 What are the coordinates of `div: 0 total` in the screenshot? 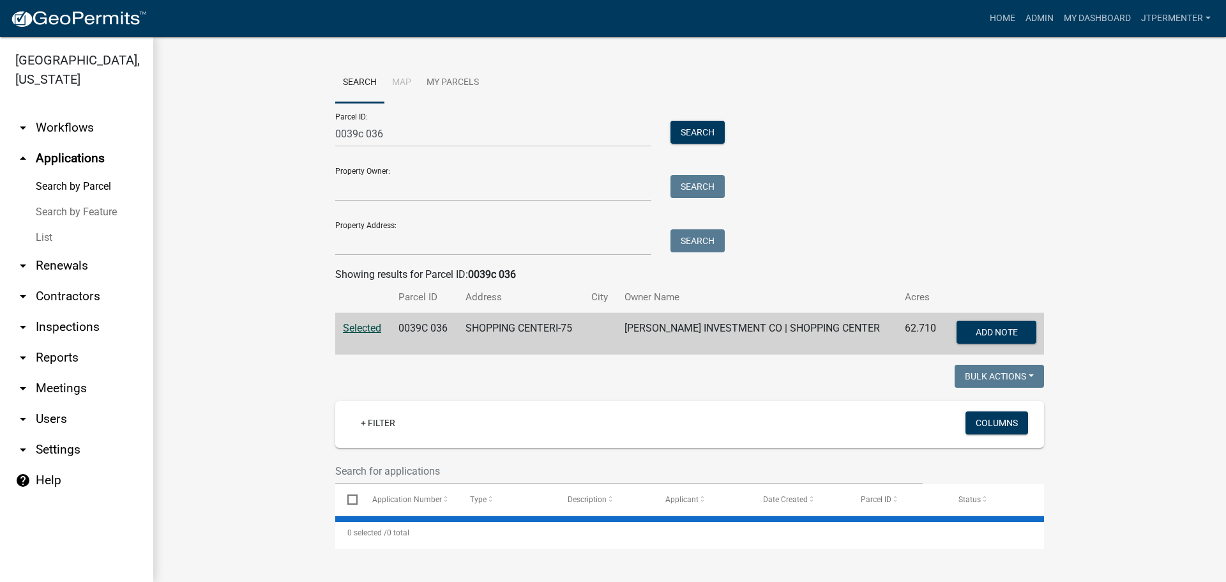 It's located at (689, 532).